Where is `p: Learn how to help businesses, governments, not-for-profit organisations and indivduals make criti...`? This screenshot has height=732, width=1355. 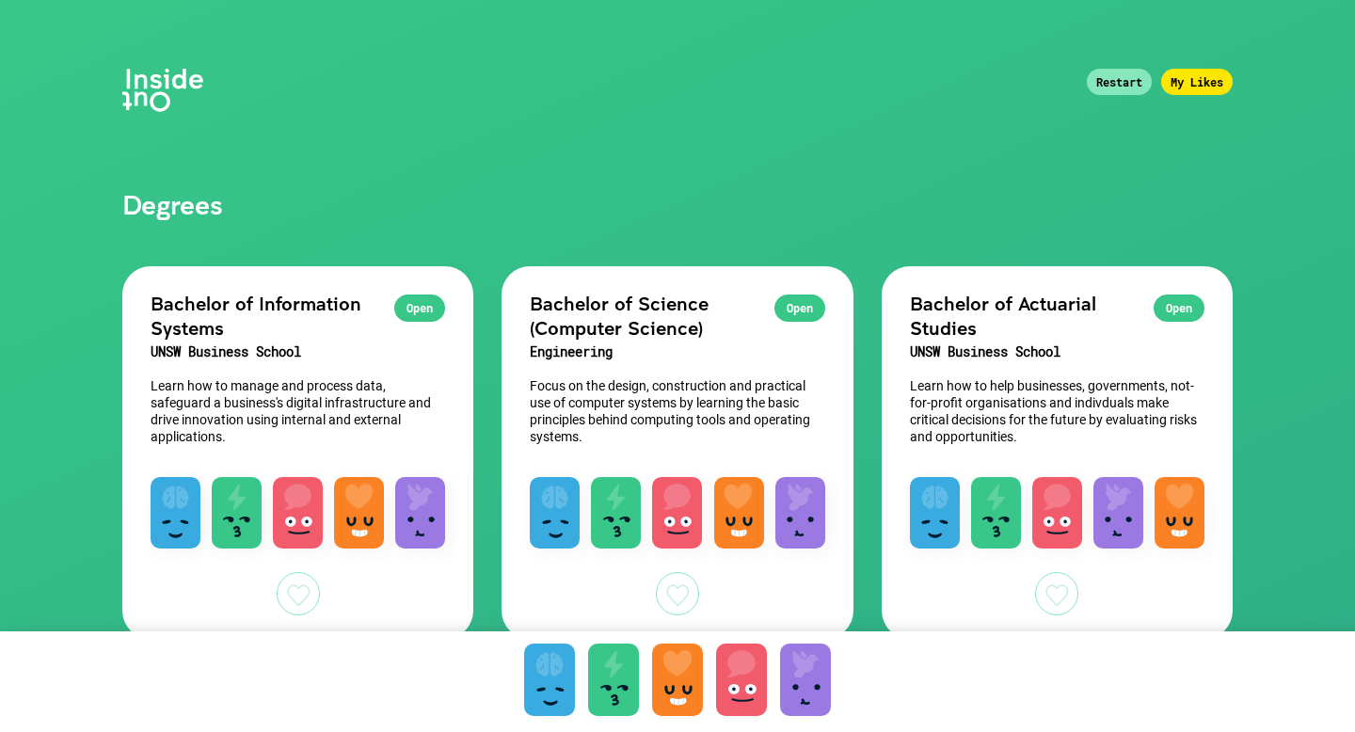
p: Learn how to help businesses, governments, not-for-profit organisations and indivduals make criti... is located at coordinates (1057, 411).